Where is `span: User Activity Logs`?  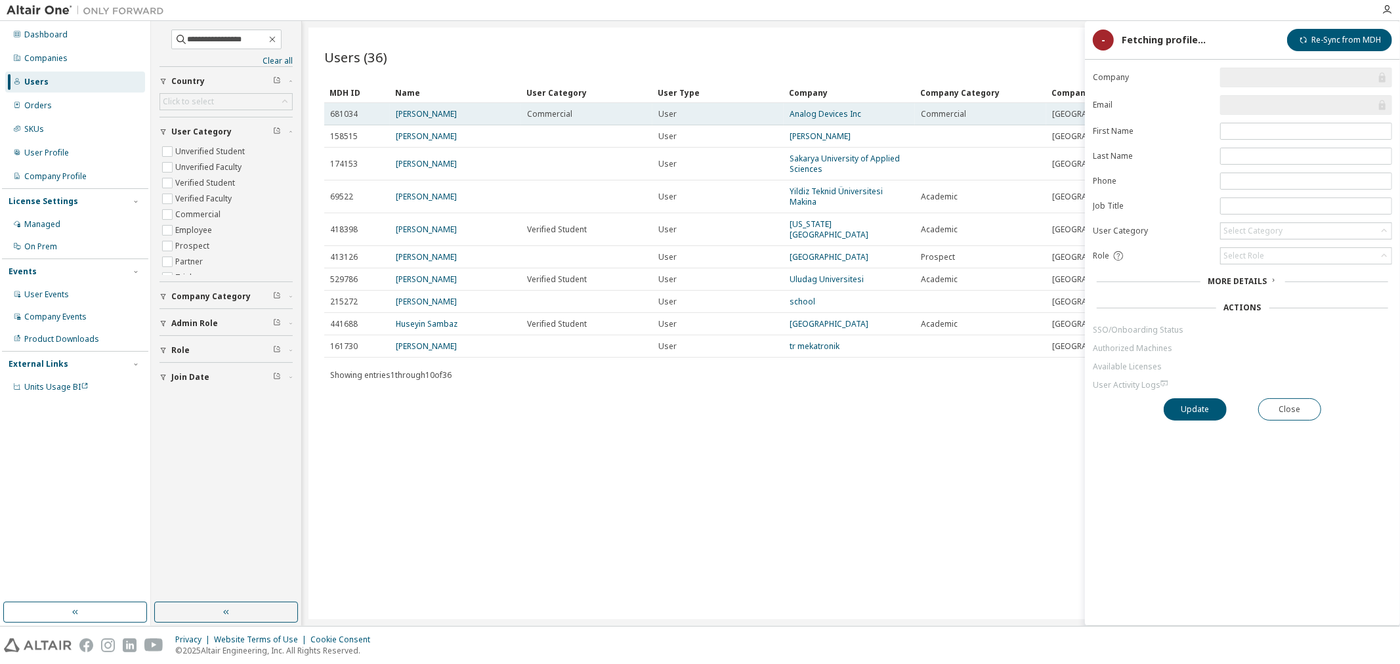
span: User Activity Logs is located at coordinates (1130, 385).